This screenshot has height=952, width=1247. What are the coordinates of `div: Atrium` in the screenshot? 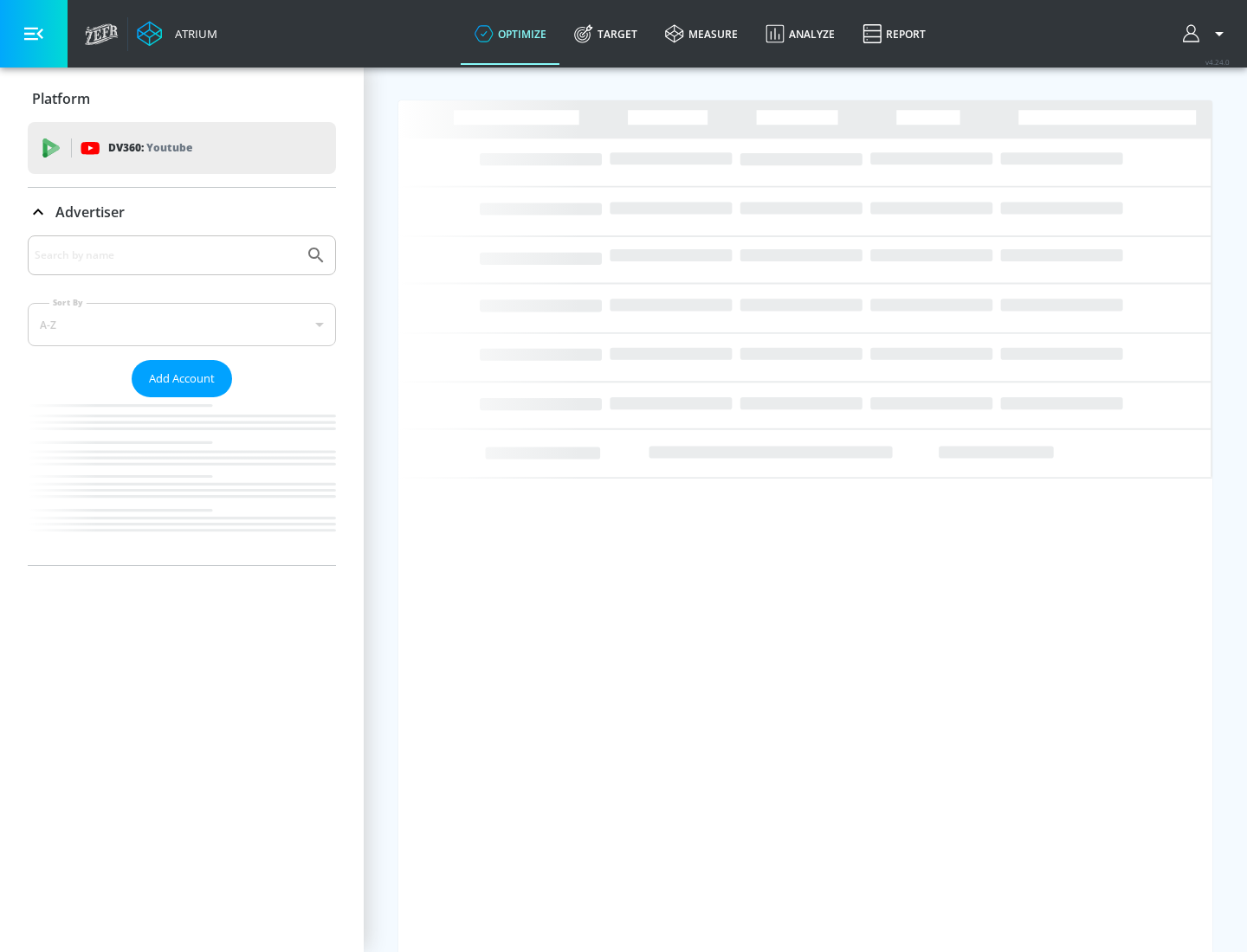 It's located at (192, 34).